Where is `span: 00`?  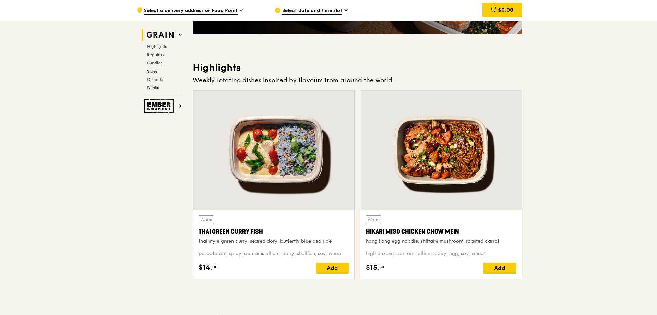 span: 00 is located at coordinates (215, 267).